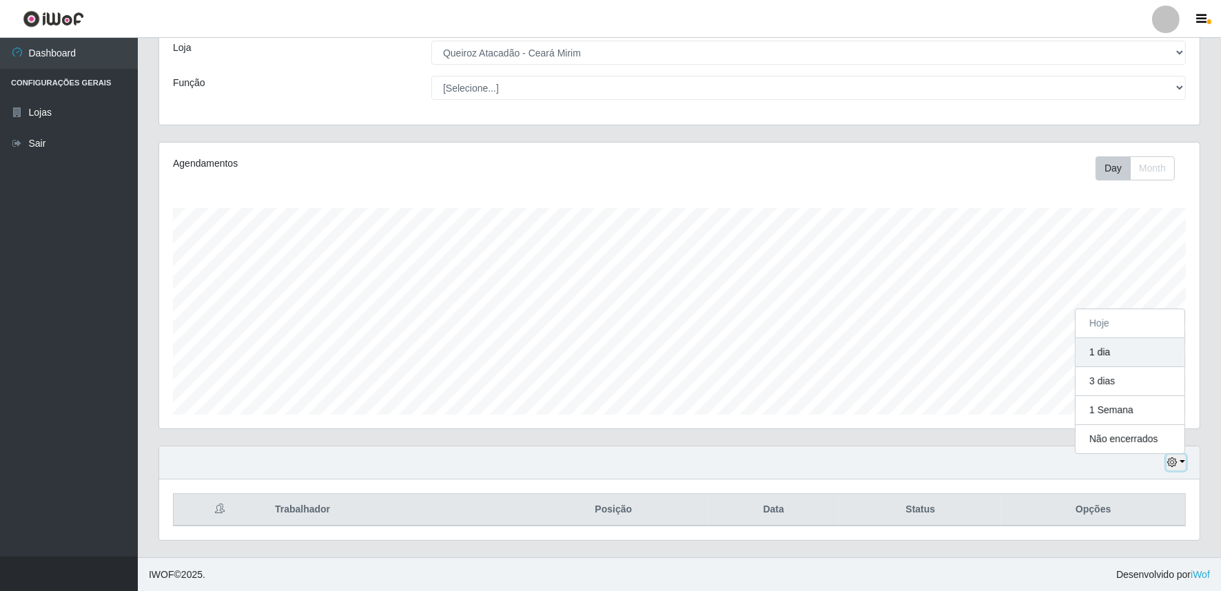  Describe the element at coordinates (1130, 382) in the screenshot. I see `button: 3 dias` at that location.